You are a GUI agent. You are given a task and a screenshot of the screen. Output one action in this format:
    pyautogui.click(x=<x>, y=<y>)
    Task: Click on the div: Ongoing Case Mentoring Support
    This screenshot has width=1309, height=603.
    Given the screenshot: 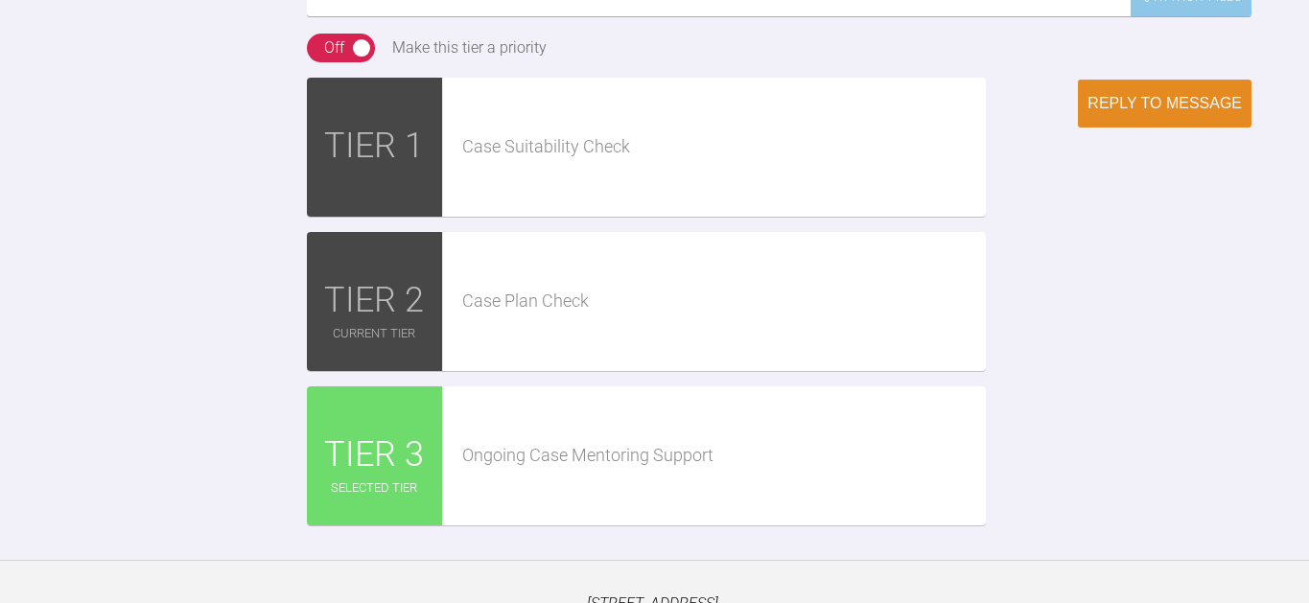 What is the action you would take?
    pyautogui.click(x=724, y=455)
    